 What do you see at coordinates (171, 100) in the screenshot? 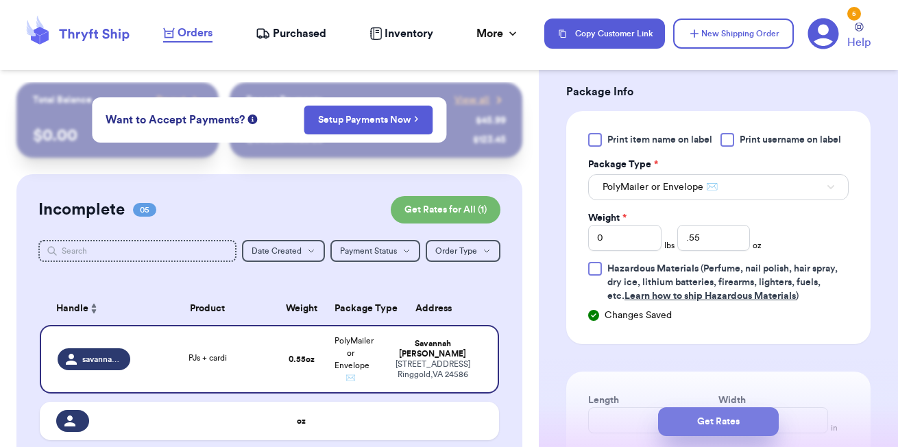
I see `span: Payout` at bounding box center [171, 100].